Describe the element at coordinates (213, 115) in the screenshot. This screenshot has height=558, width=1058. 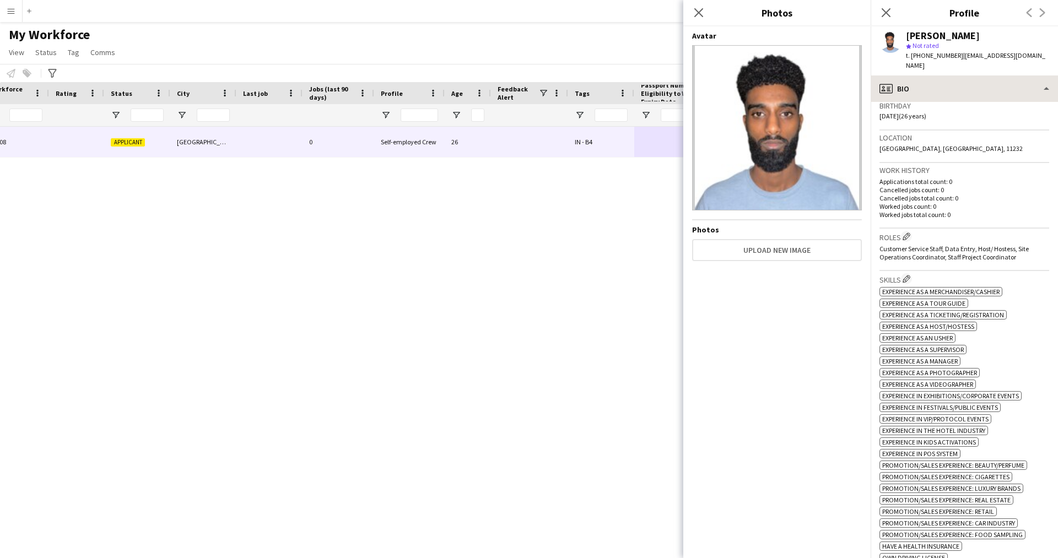
I see `input: City Filter Input` at that location.